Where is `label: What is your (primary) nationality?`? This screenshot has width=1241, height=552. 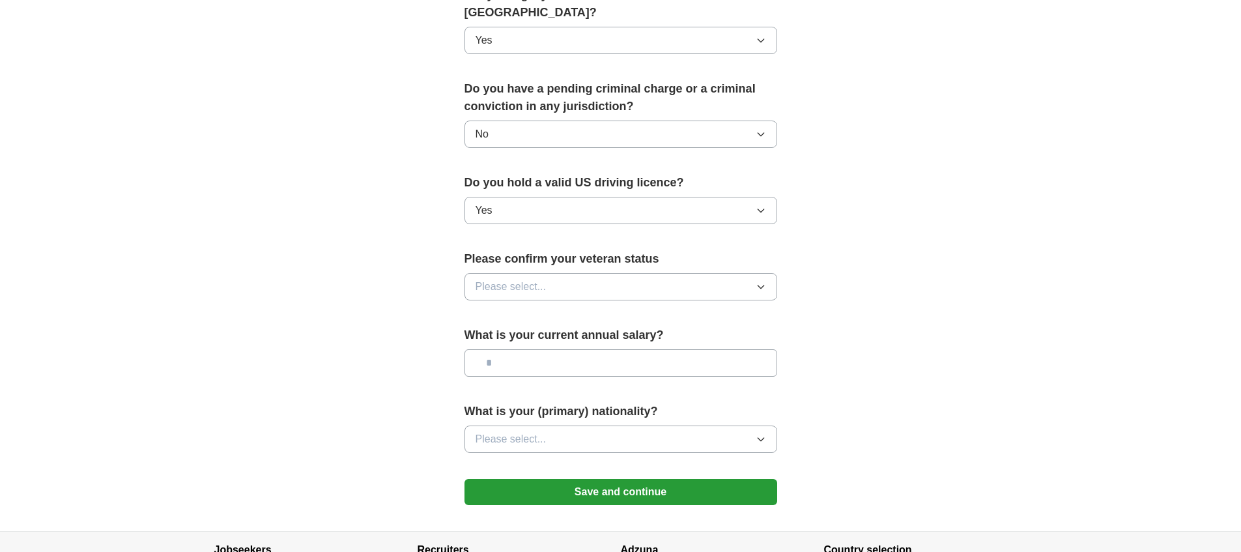 label: What is your (primary) nationality? is located at coordinates (621, 411).